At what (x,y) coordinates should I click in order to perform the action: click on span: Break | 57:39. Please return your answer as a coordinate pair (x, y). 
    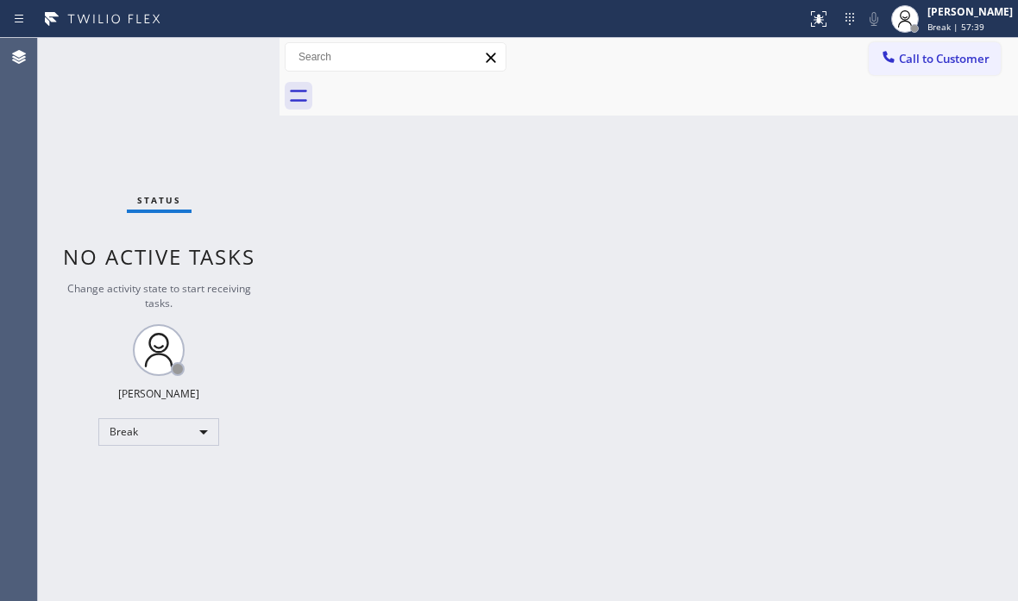
    Looking at the image, I should click on (956, 27).